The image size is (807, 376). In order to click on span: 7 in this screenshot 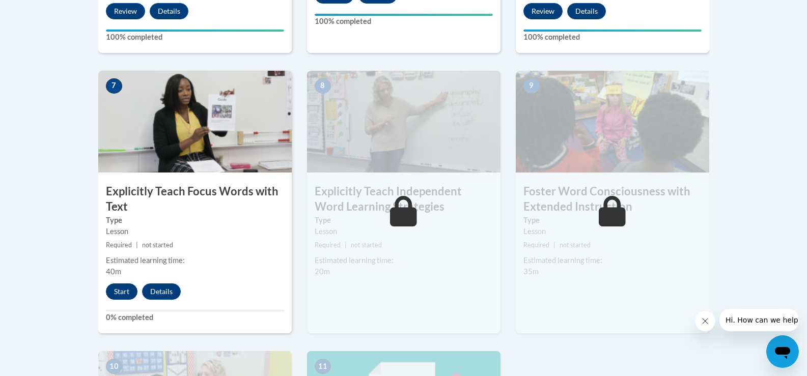, I will do `click(114, 86)`.